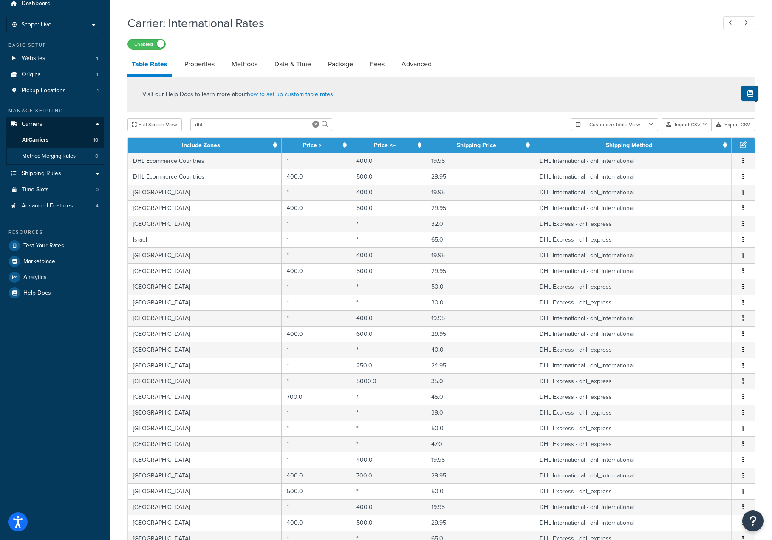 This screenshot has width=772, height=540. What do you see at coordinates (480, 365) in the screenshot?
I see `td: 24.95` at bounding box center [480, 365].